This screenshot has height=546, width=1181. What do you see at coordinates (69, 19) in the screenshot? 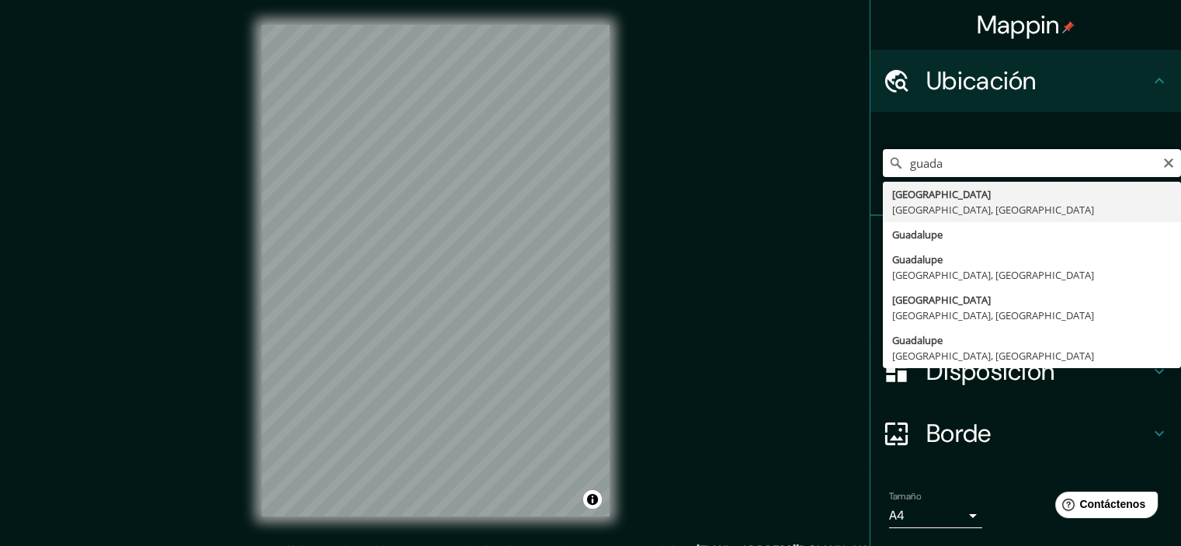
I see `font: Contáctenos` at bounding box center [69, 19].